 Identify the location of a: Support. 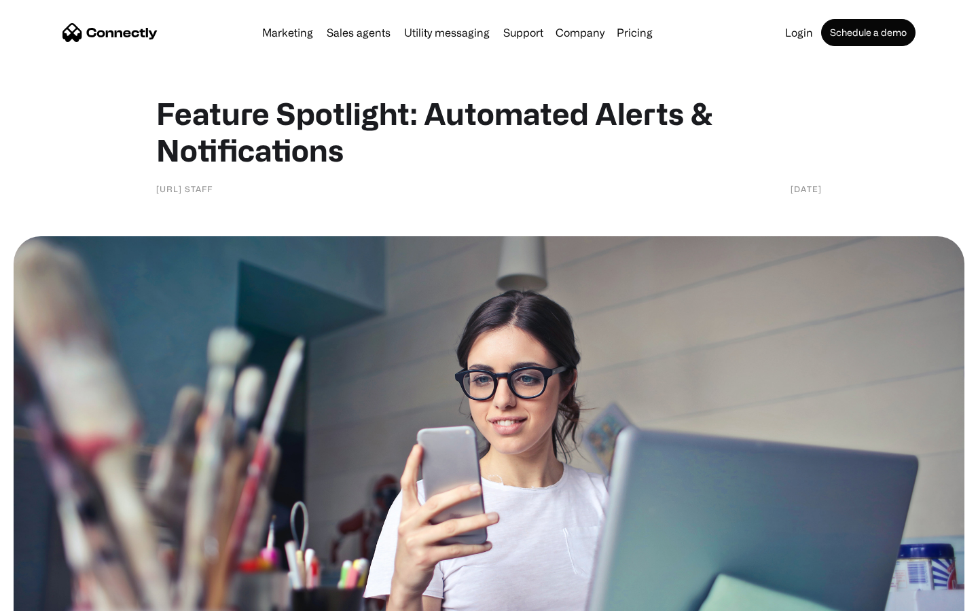
(523, 33).